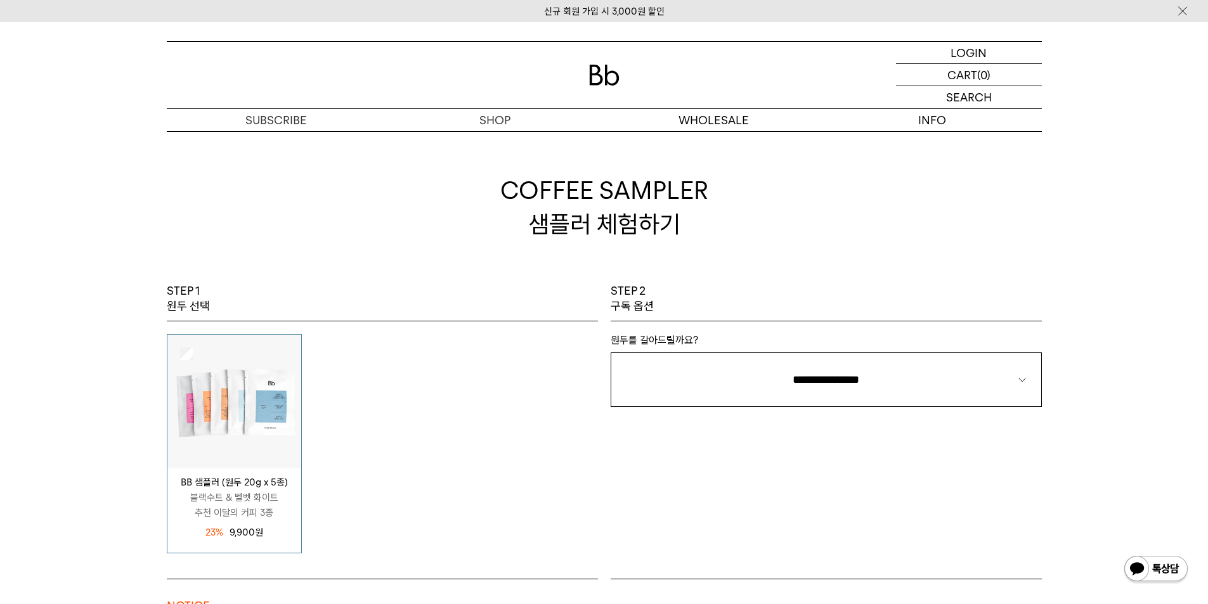 The height and width of the screenshot is (604, 1208). I want to click on p: 블랙수트 & 벨벳 화이트 추천 이달의 커피 3종, so click(234, 506).